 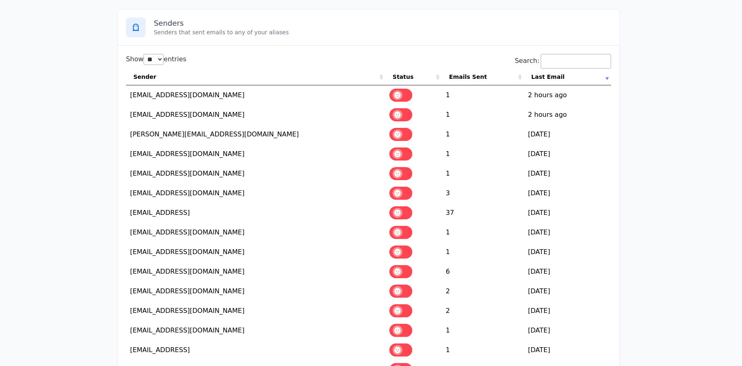 What do you see at coordinates (482, 272) in the screenshot?
I see `td: 6` at bounding box center [482, 272].